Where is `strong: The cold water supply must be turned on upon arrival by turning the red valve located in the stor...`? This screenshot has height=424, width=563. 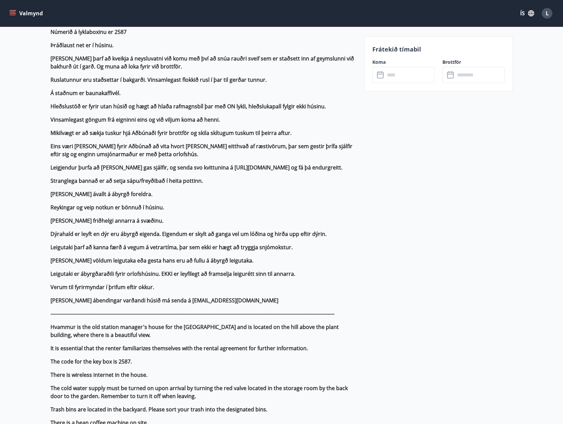 strong: The cold water supply must be turned on upon arrival by turning the red valve located in the stor... is located at coordinates (199, 392).